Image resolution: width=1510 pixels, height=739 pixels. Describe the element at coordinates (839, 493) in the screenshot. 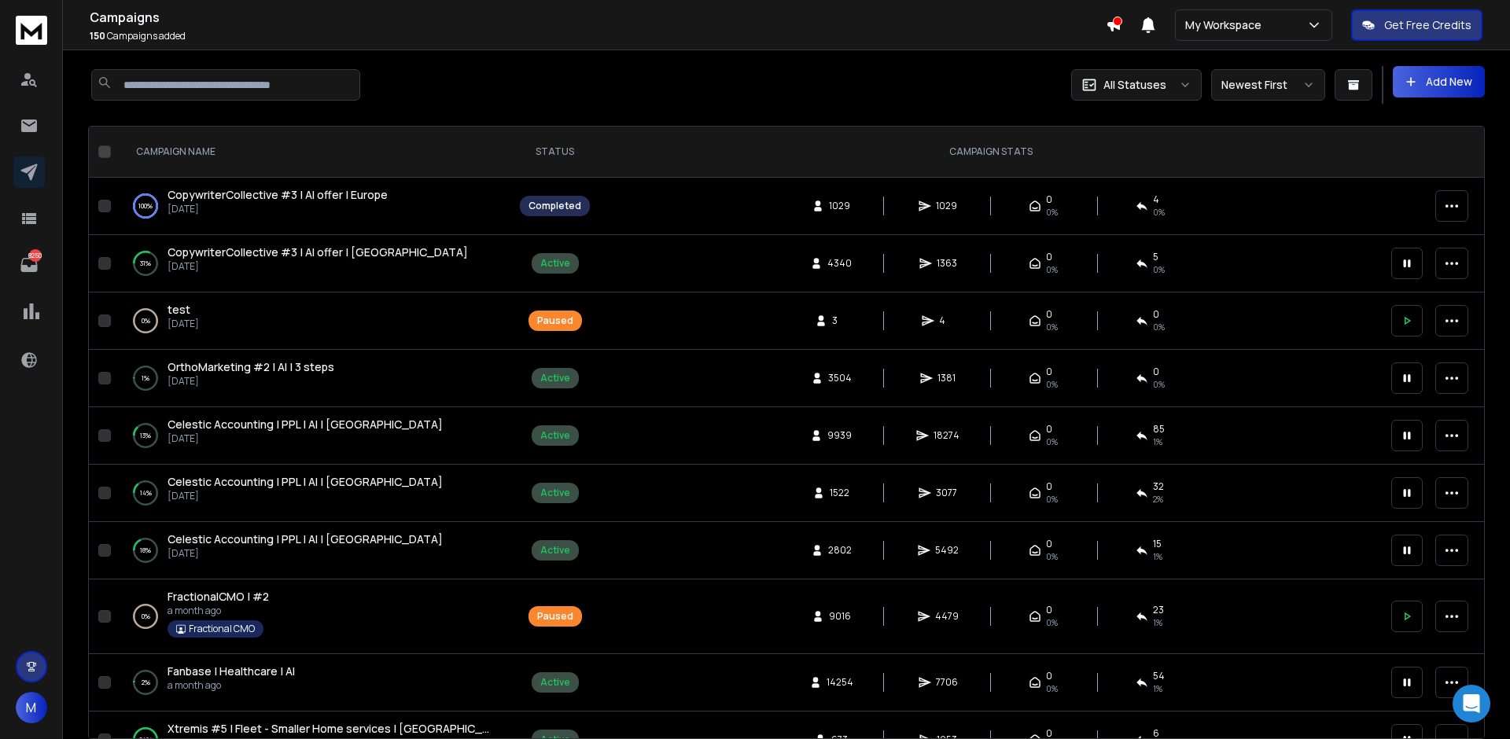

I see `span: 1522` at that location.